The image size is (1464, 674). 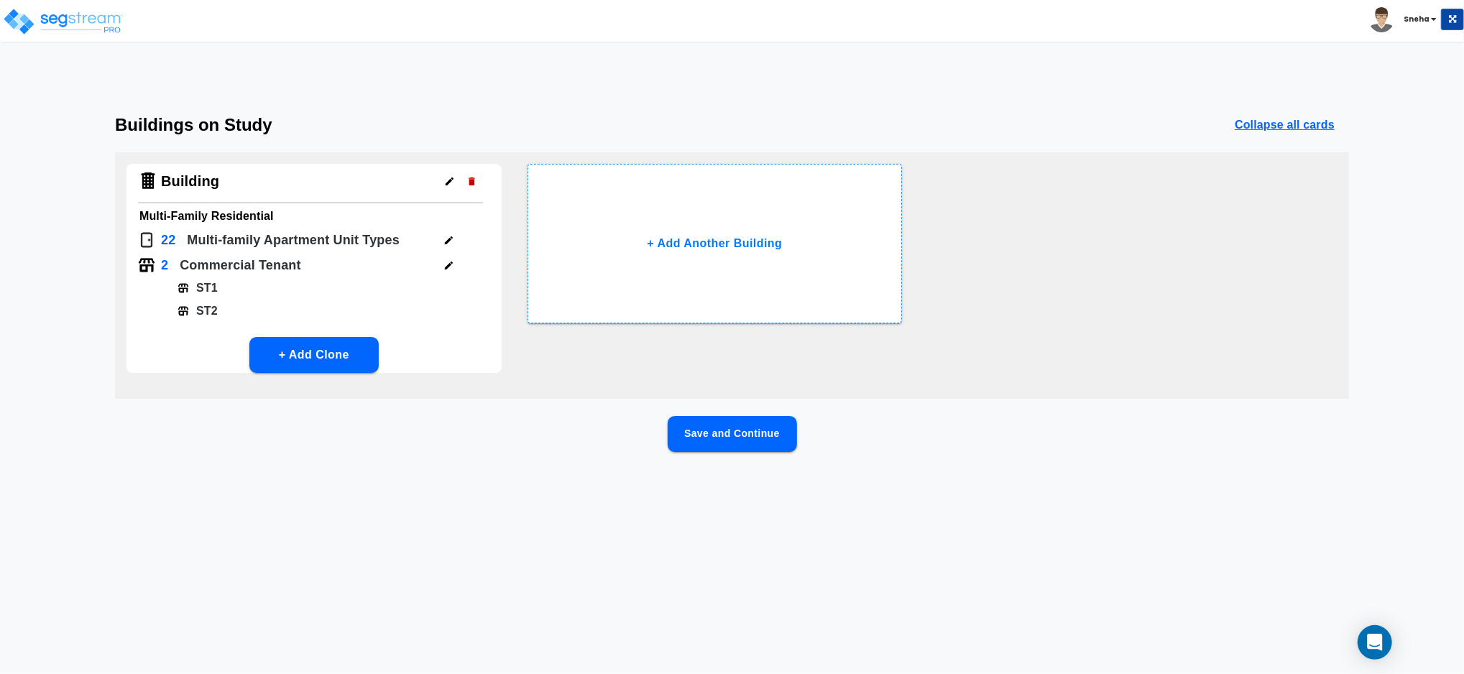 What do you see at coordinates (1375, 643) in the screenshot?
I see `div: Open Intercom Messenger` at bounding box center [1375, 643].